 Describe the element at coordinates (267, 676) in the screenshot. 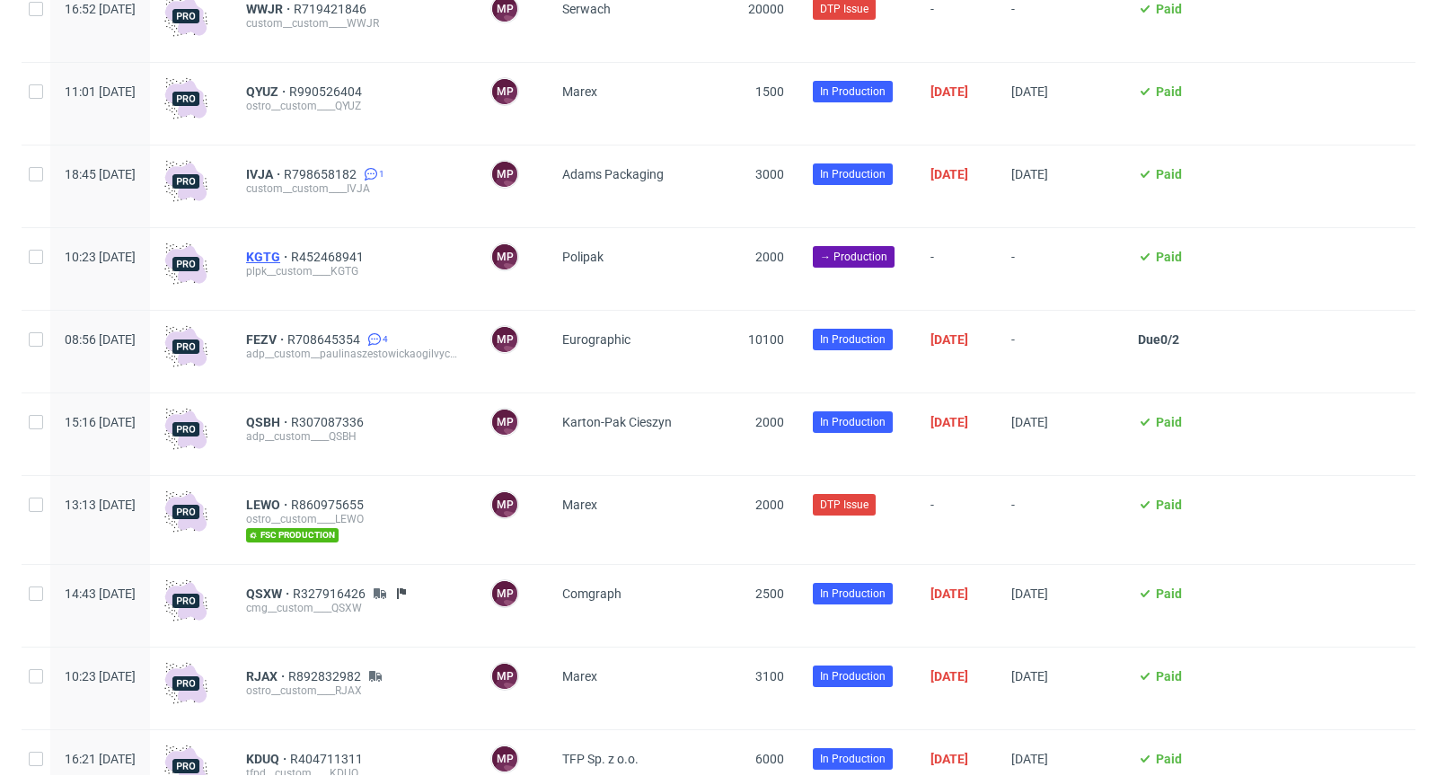

I see `span: RJAX` at that location.